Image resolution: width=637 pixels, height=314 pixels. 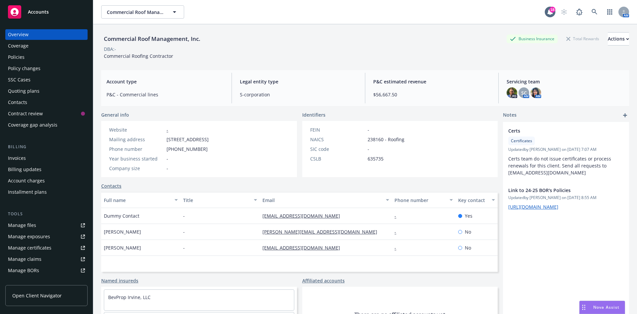 What do you see at coordinates (298, 94) in the screenshot?
I see `span: S-corporation` at bounding box center [298, 94].